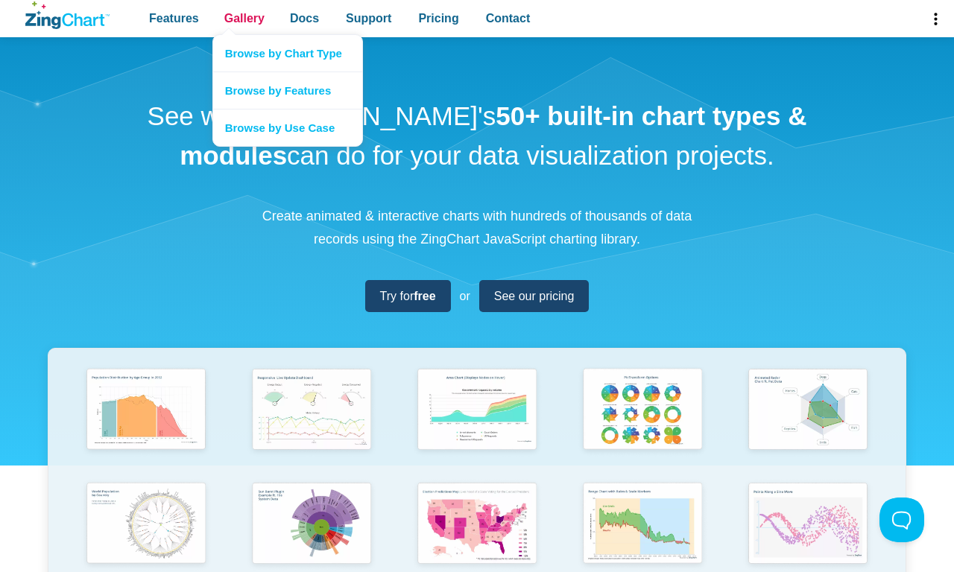 The image size is (954, 572). I want to click on a: Pie Transform Options, so click(642, 420).